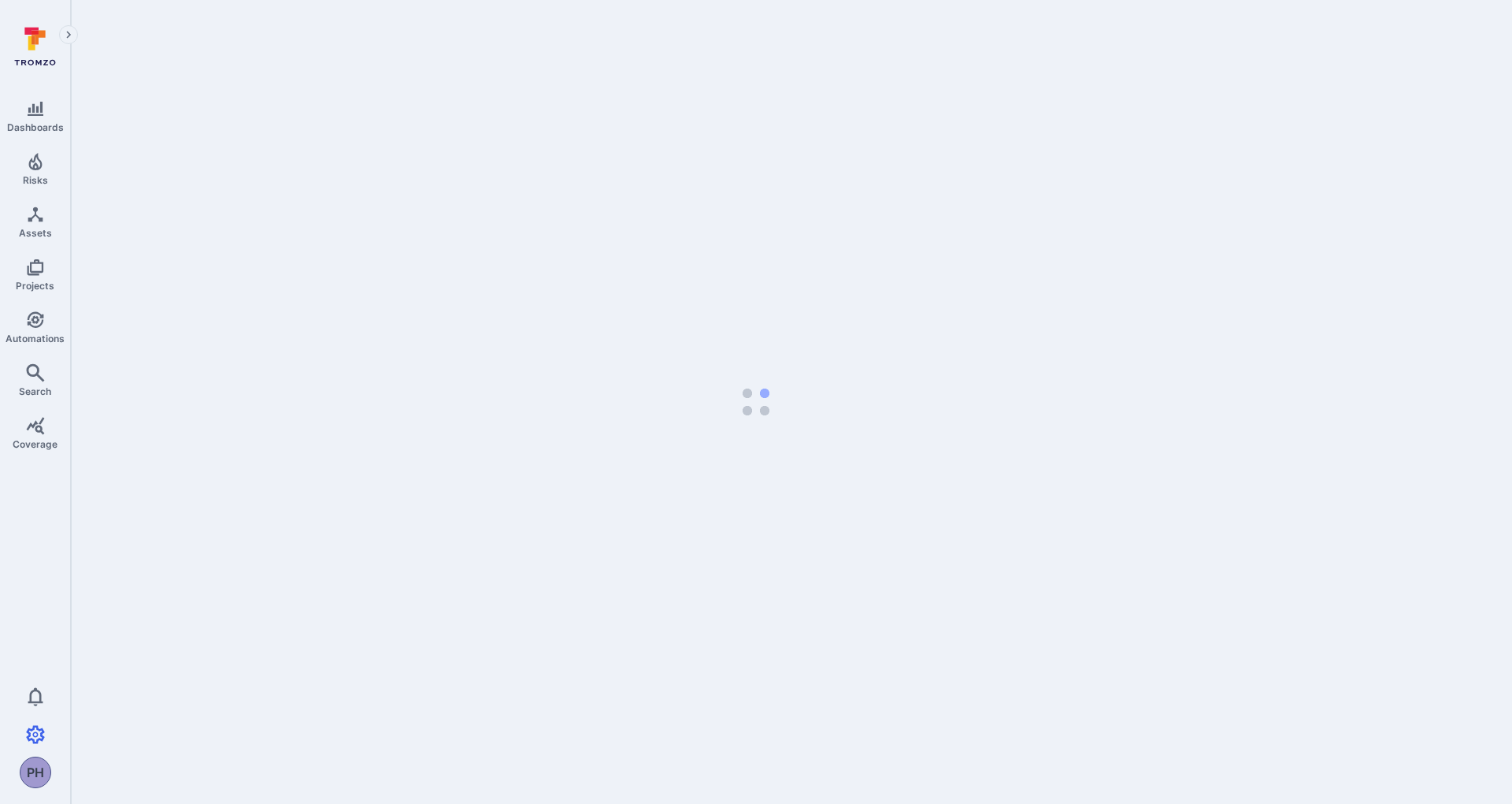 This screenshot has width=1512, height=804. Describe the element at coordinates (69, 35) in the screenshot. I see `i: Expand navigation menu` at that location.